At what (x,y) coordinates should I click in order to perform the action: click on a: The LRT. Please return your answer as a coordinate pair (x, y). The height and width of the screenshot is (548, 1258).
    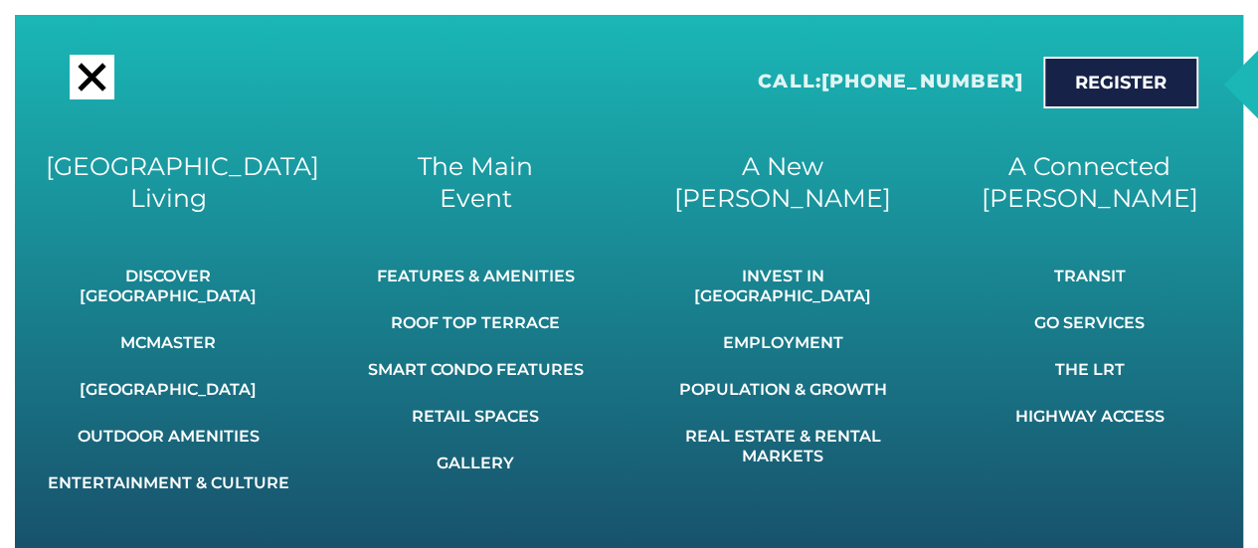
    Looking at the image, I should click on (1090, 370).